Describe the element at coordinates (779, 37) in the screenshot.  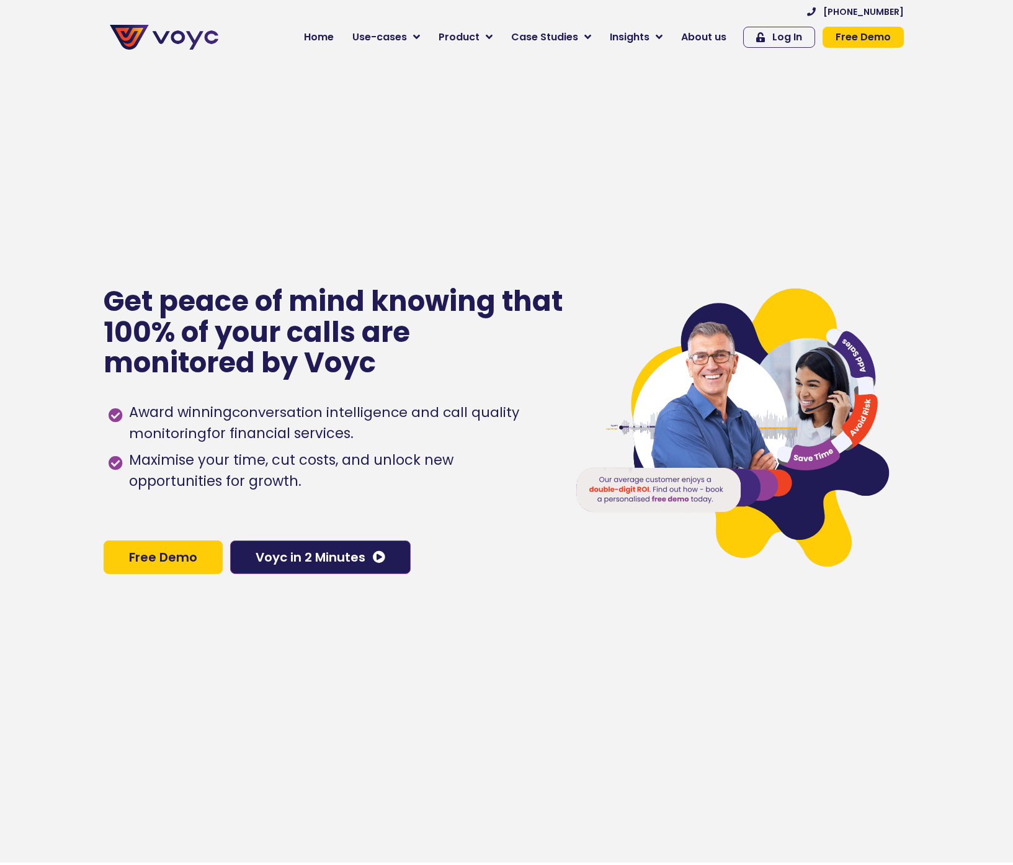
I see `a: Log In` at that location.